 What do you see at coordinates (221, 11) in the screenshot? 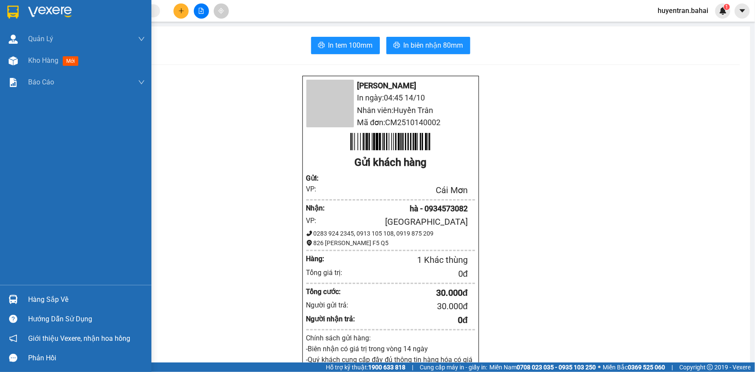
I see `button: aim` at bounding box center [221, 11].